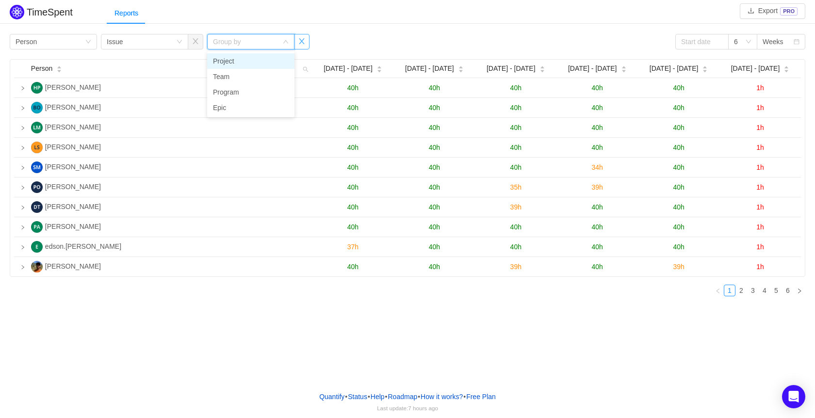  Describe the element at coordinates (423, 408) in the screenshot. I see `span: 7 hours ago` at that location.